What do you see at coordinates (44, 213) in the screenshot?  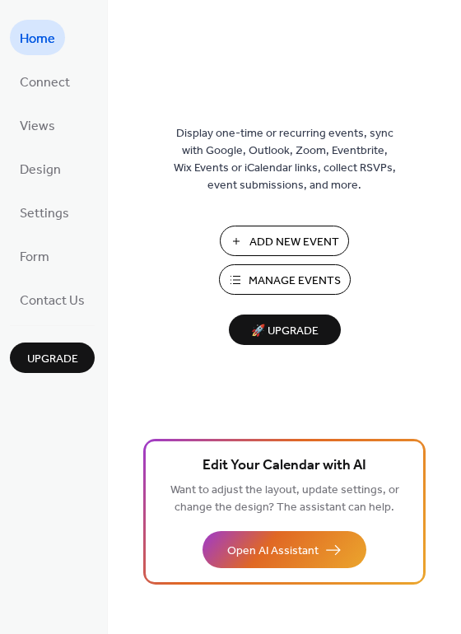 I see `span: Settings` at bounding box center [44, 213].